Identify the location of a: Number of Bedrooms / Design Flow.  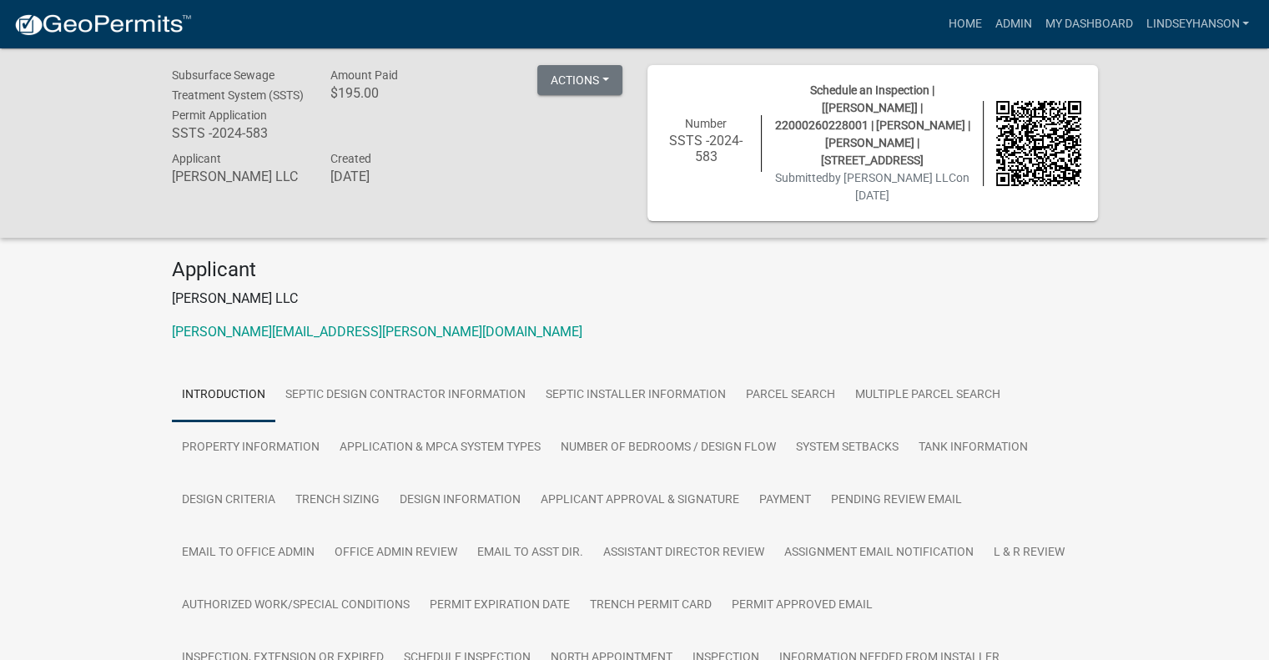
(668, 448).